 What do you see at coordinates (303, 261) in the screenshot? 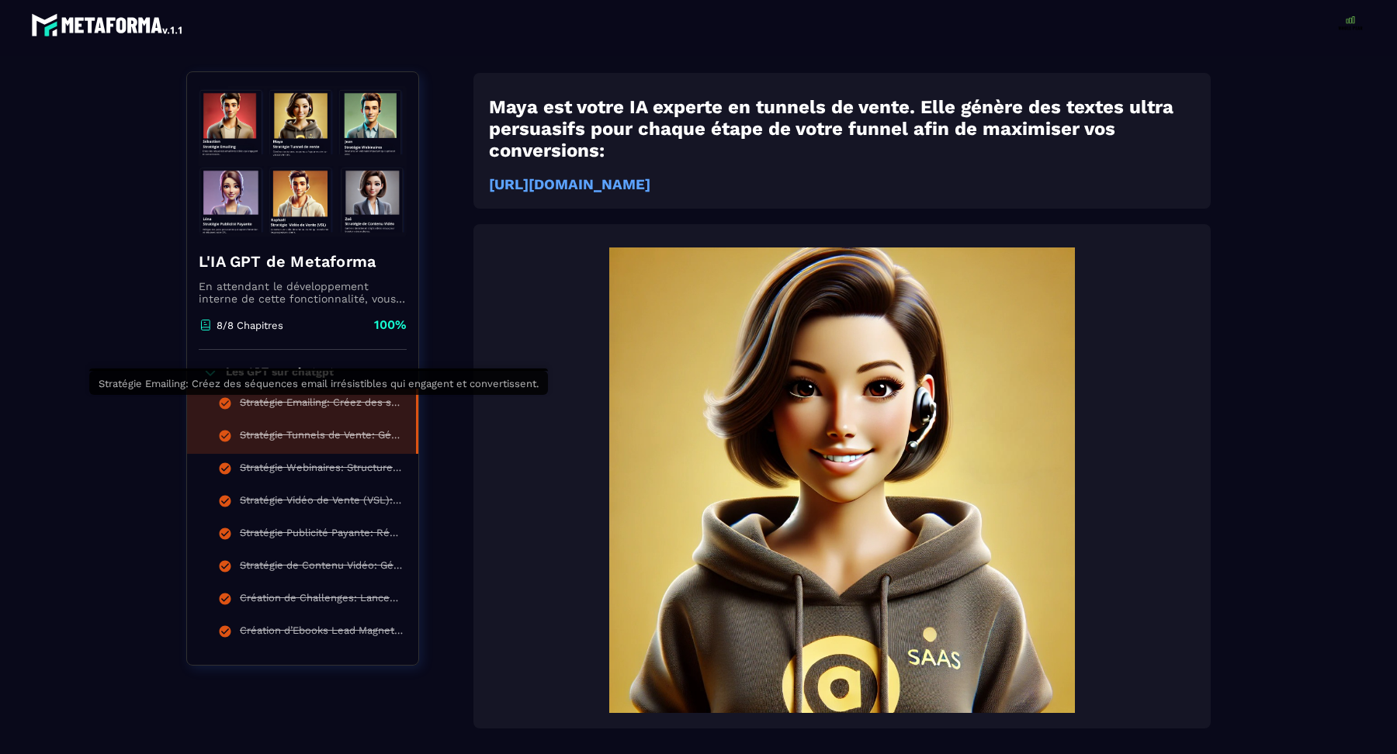
I see `h4: L'IA GPT de Metaforma` at bounding box center [303, 261].